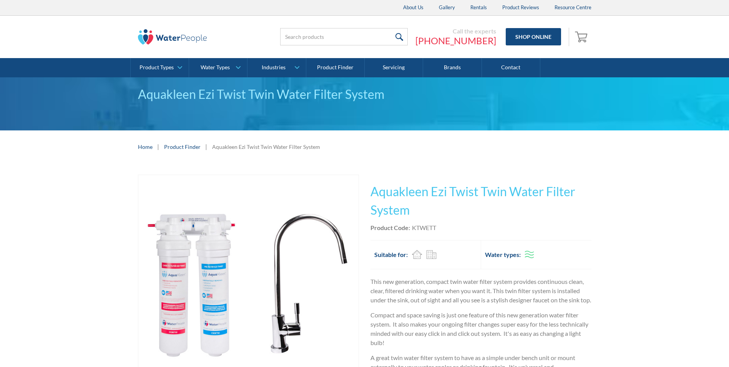 The image size is (729, 367). I want to click on input: Search products, so click(344, 37).